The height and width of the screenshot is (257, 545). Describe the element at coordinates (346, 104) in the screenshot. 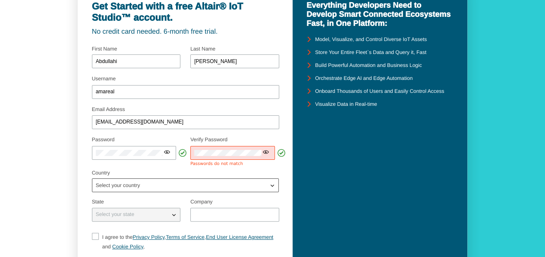

I see `unity-typography: Visualize Data in Real-time` at that location.